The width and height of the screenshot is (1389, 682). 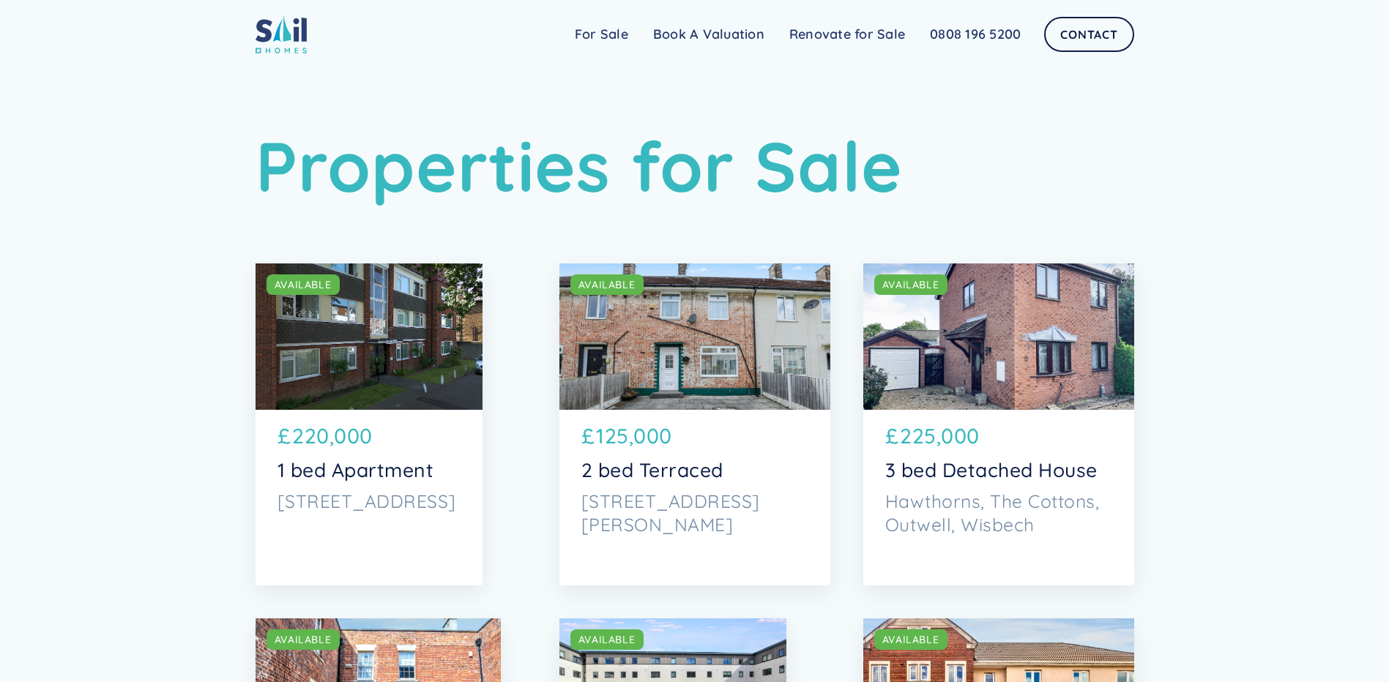 What do you see at coordinates (695, 166) in the screenshot?
I see `h1: Properties for Sale` at bounding box center [695, 166].